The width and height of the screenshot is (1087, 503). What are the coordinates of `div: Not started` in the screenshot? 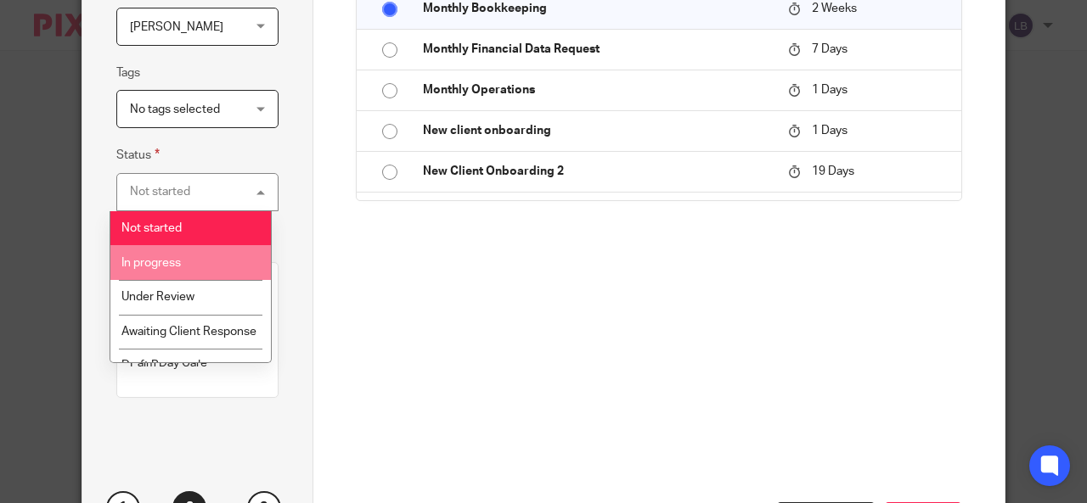 It's located at (160, 192).